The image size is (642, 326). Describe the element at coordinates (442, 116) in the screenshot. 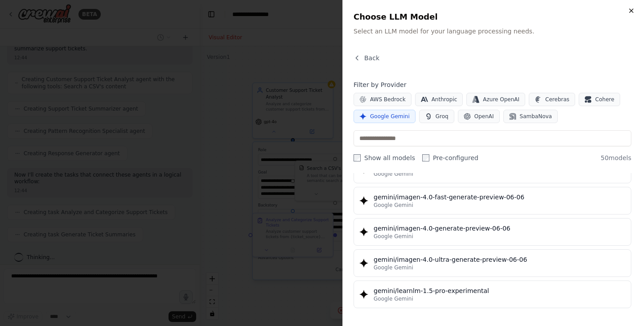

I see `span: Groq` at that location.